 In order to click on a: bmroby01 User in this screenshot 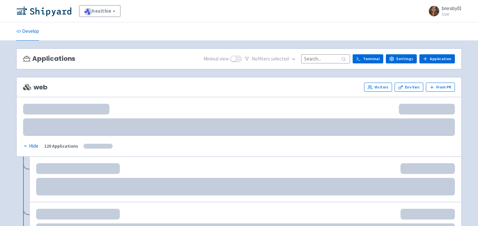, I will do `click(443, 11)`.